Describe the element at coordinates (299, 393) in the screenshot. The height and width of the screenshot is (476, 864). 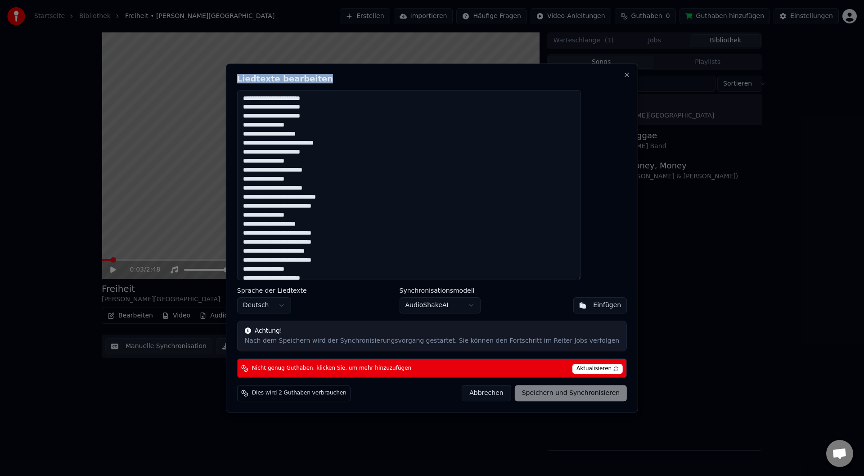
I see `span: Dies wird 2 Guthaben verbrauchen` at that location.